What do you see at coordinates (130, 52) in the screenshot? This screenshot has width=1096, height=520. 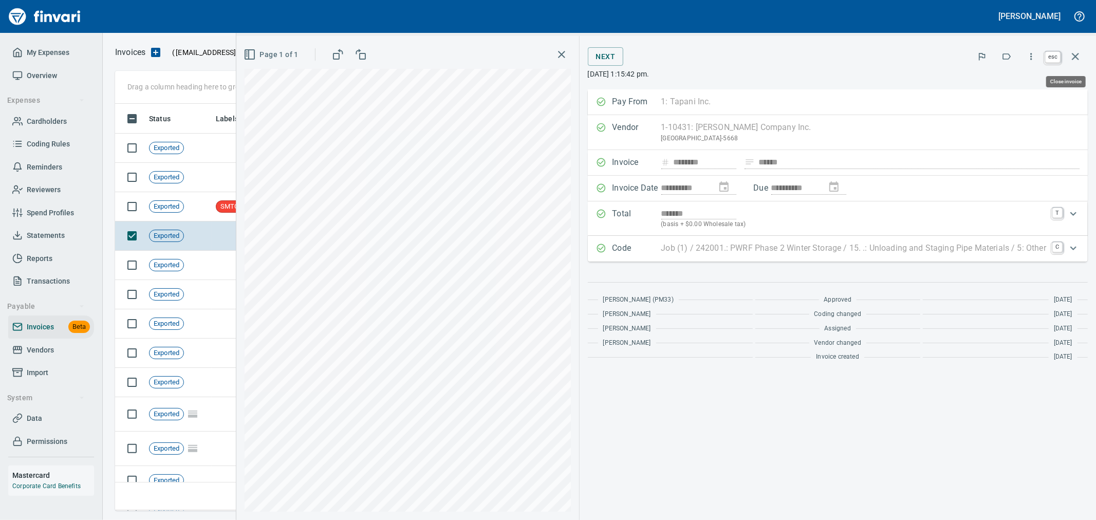 I see `p: Invoices` at bounding box center [130, 52].